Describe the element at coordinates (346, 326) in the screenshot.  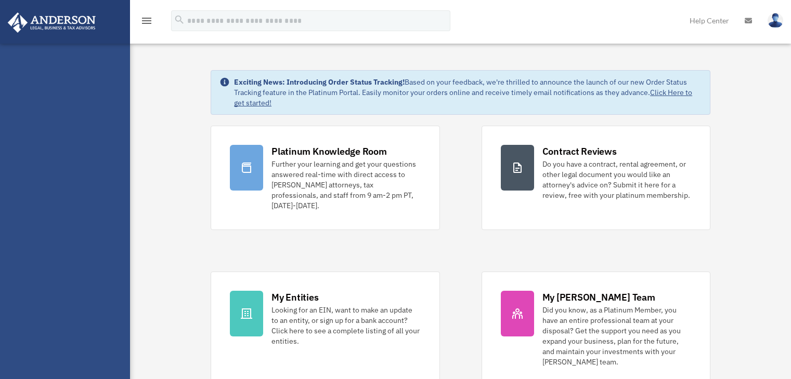
I see `div: Looking for an EIN, want to make an update to an entity, or sign up for a bank account? Click her...` at that location.